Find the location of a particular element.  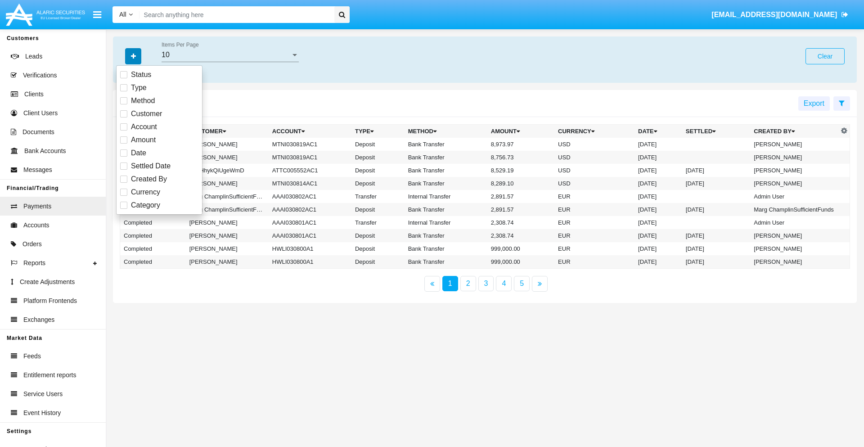

th: Settled is located at coordinates (716, 131).